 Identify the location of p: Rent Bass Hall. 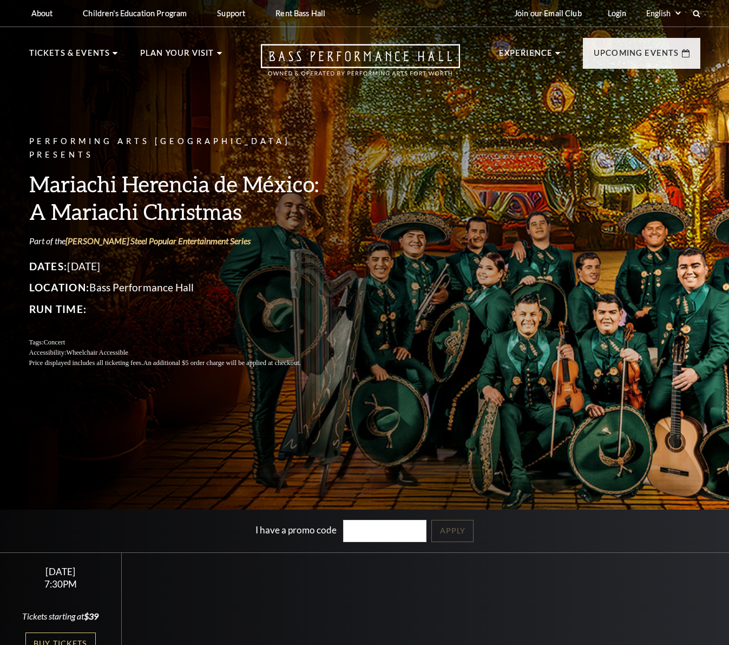
(301, 13).